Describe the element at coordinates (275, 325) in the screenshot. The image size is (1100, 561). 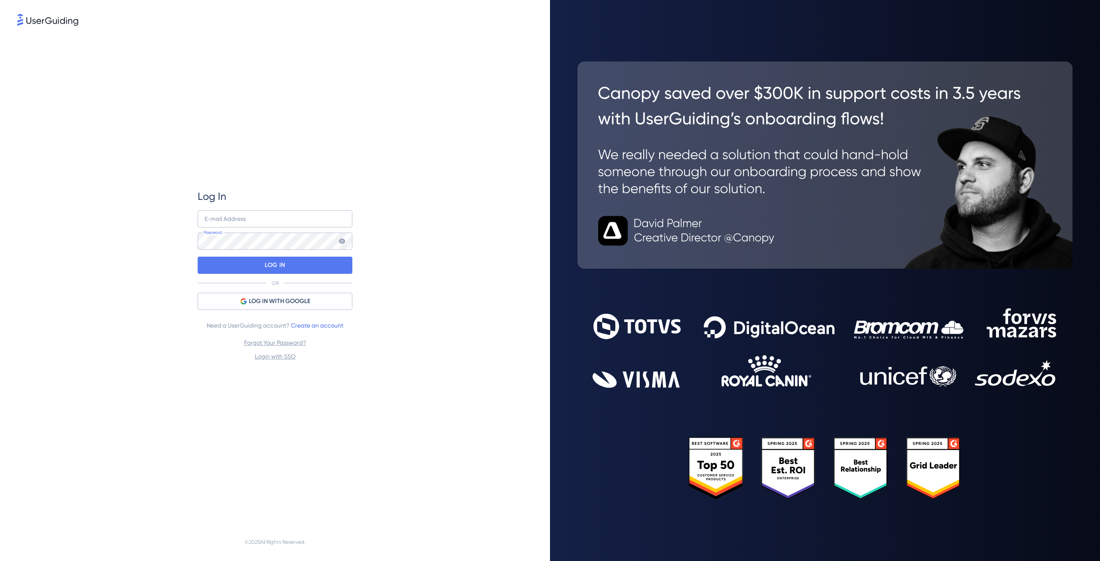
I see `span: Need a UserGuiding account?` at that location.